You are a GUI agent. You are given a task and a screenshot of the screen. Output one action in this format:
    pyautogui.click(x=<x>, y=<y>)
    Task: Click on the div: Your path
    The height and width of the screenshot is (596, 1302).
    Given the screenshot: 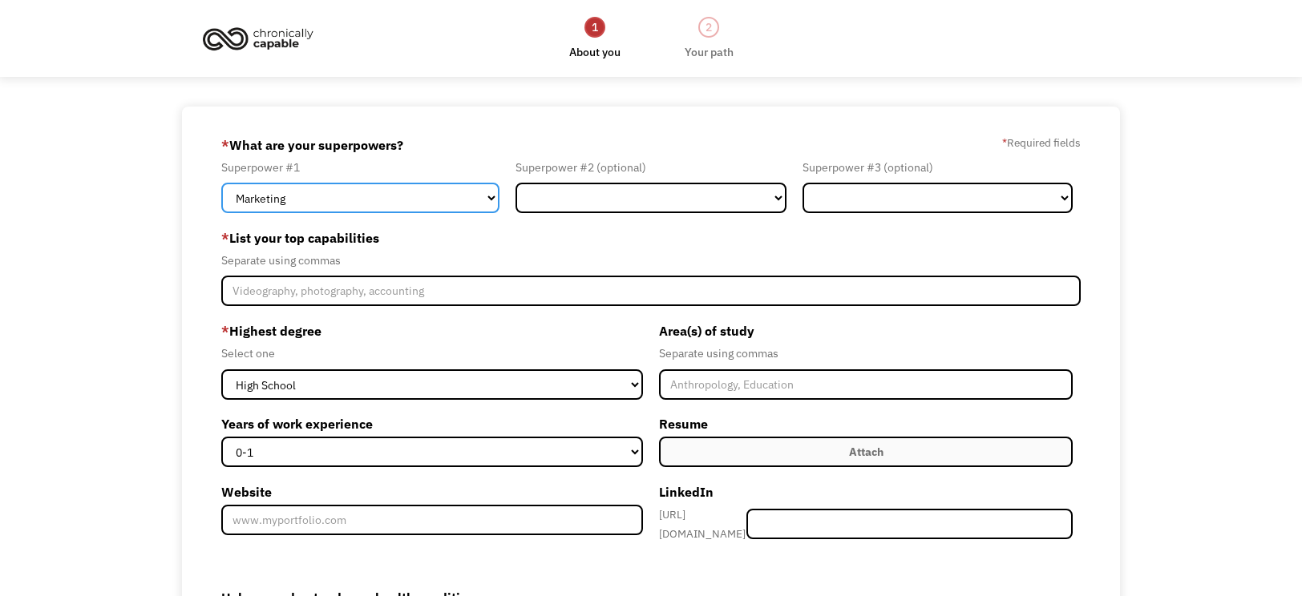 What is the action you would take?
    pyautogui.click(x=709, y=52)
    